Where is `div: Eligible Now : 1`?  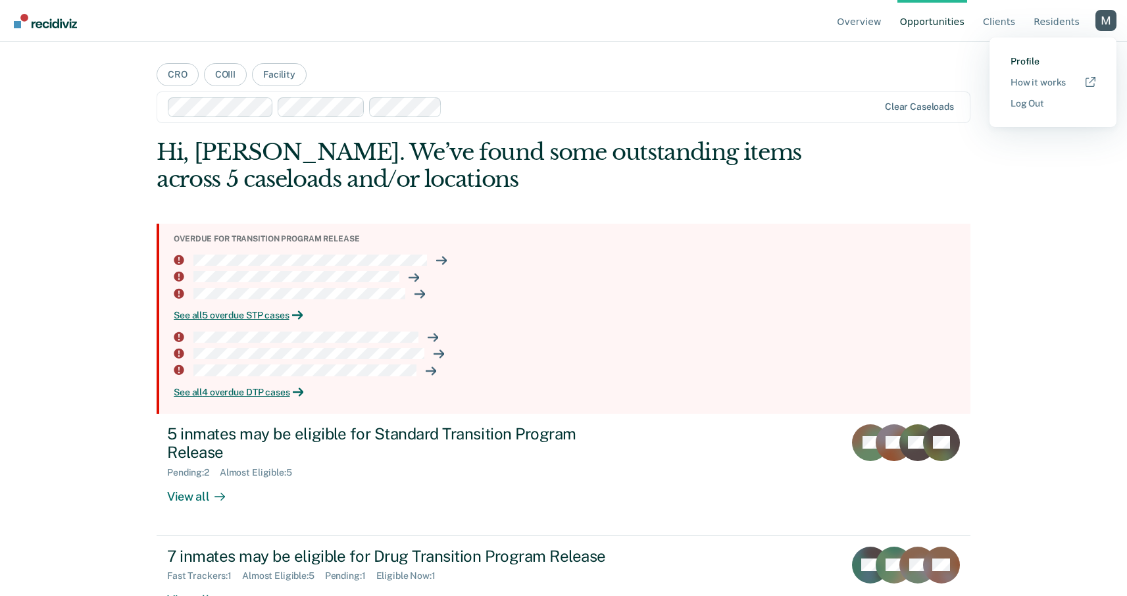 div: Eligible Now : 1 is located at coordinates (411, 576).